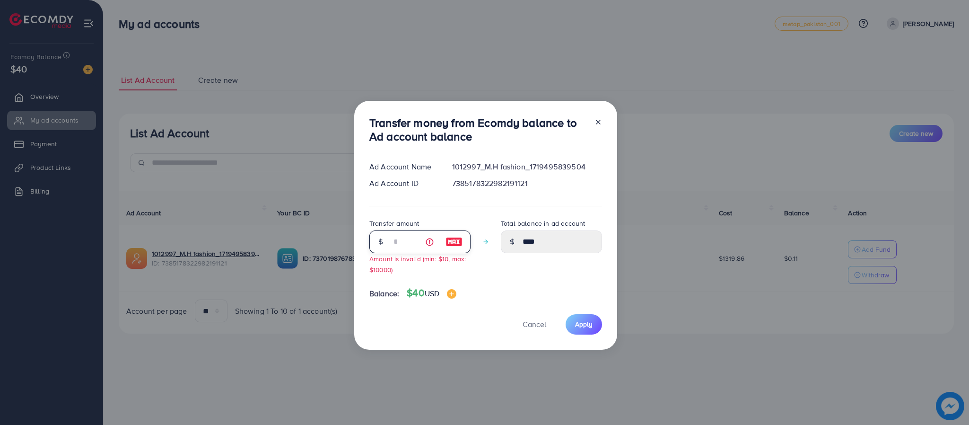  Describe the element at coordinates (584, 324) in the screenshot. I see `span: Apply` at that location.